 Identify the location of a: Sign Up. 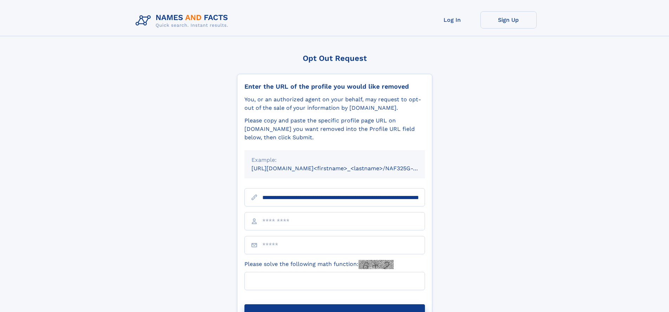
(509, 20).